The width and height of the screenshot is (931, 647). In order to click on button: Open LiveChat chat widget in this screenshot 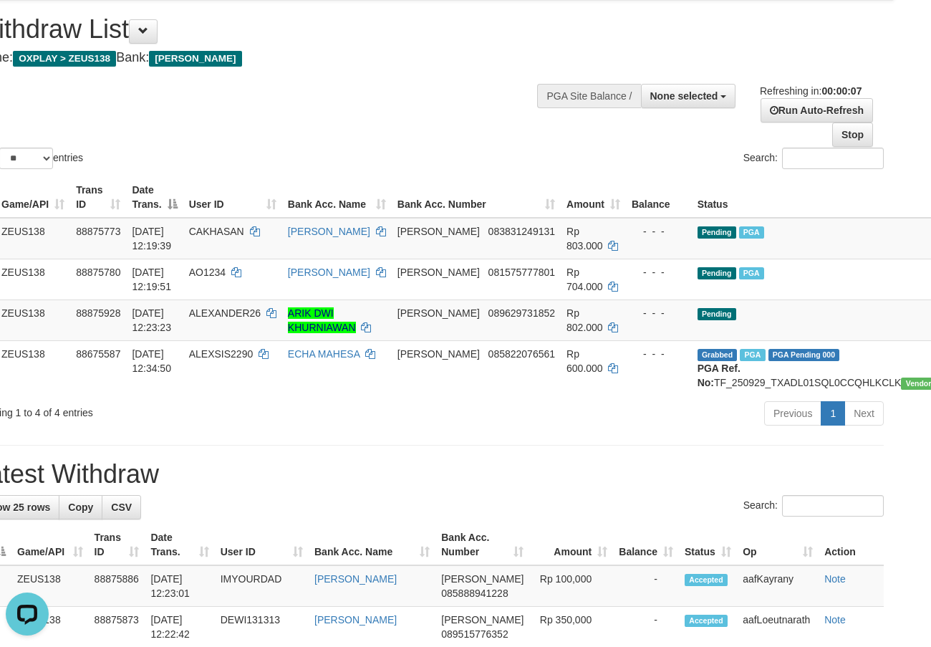, I will do `click(27, 27)`.